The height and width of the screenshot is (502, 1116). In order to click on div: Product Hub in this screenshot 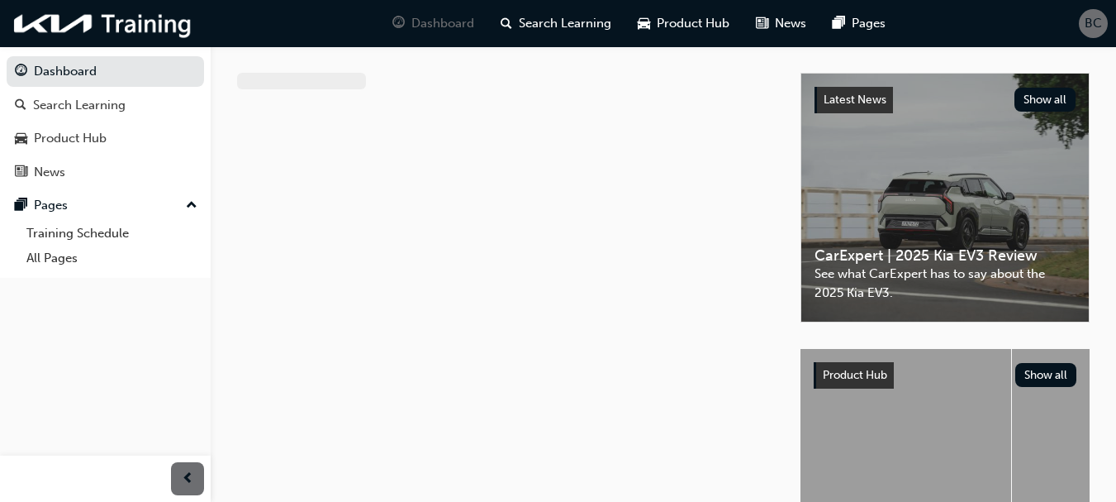, I will do `click(70, 138)`.